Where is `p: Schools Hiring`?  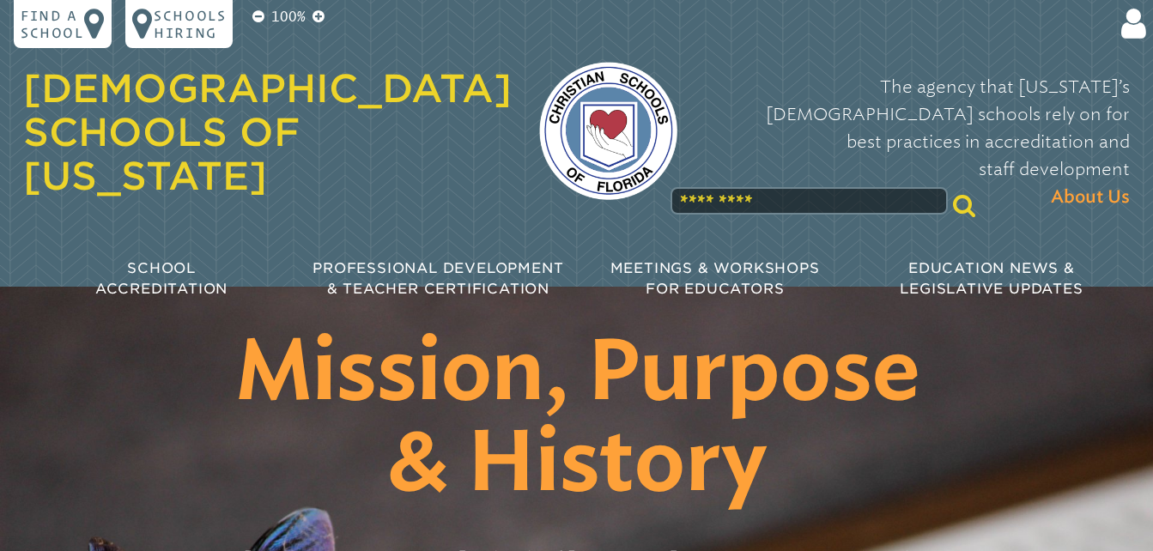
p: Schools Hiring is located at coordinates (190, 24).